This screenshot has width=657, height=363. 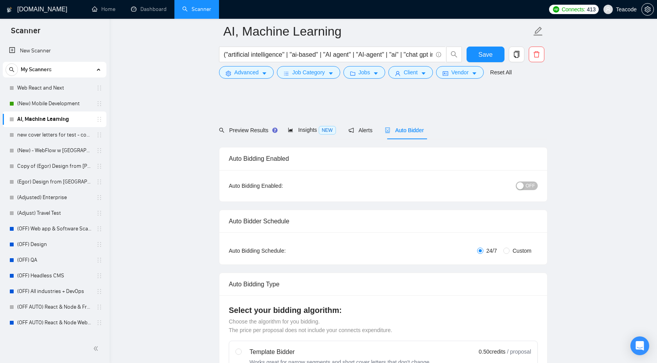 What do you see at coordinates (404, 130) in the screenshot?
I see `span: Auto Bidder` at bounding box center [404, 130].